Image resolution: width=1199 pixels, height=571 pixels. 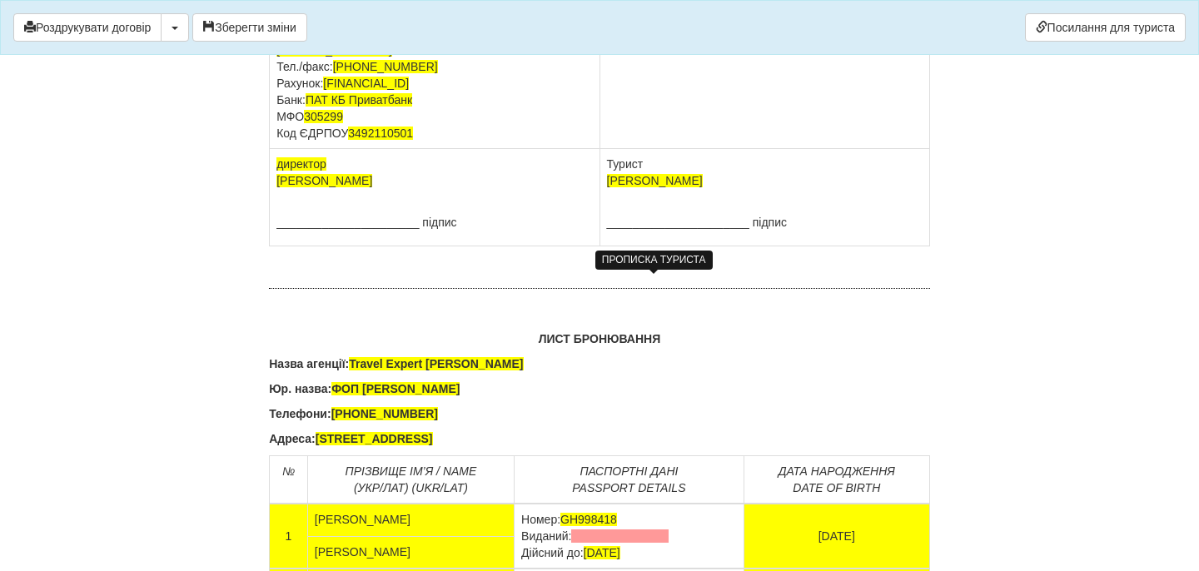 What do you see at coordinates (654, 260) in the screenshot?
I see `div: ПРОПИСКА ТУРИСТА` at bounding box center [654, 260].